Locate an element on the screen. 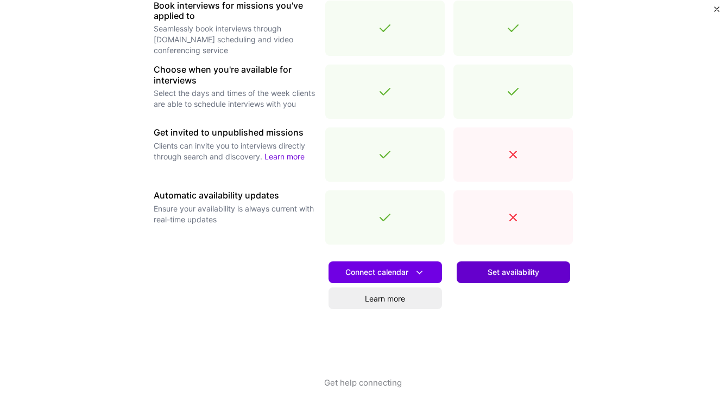 The image size is (726, 410). button: Get help connecting is located at coordinates (363, 394).